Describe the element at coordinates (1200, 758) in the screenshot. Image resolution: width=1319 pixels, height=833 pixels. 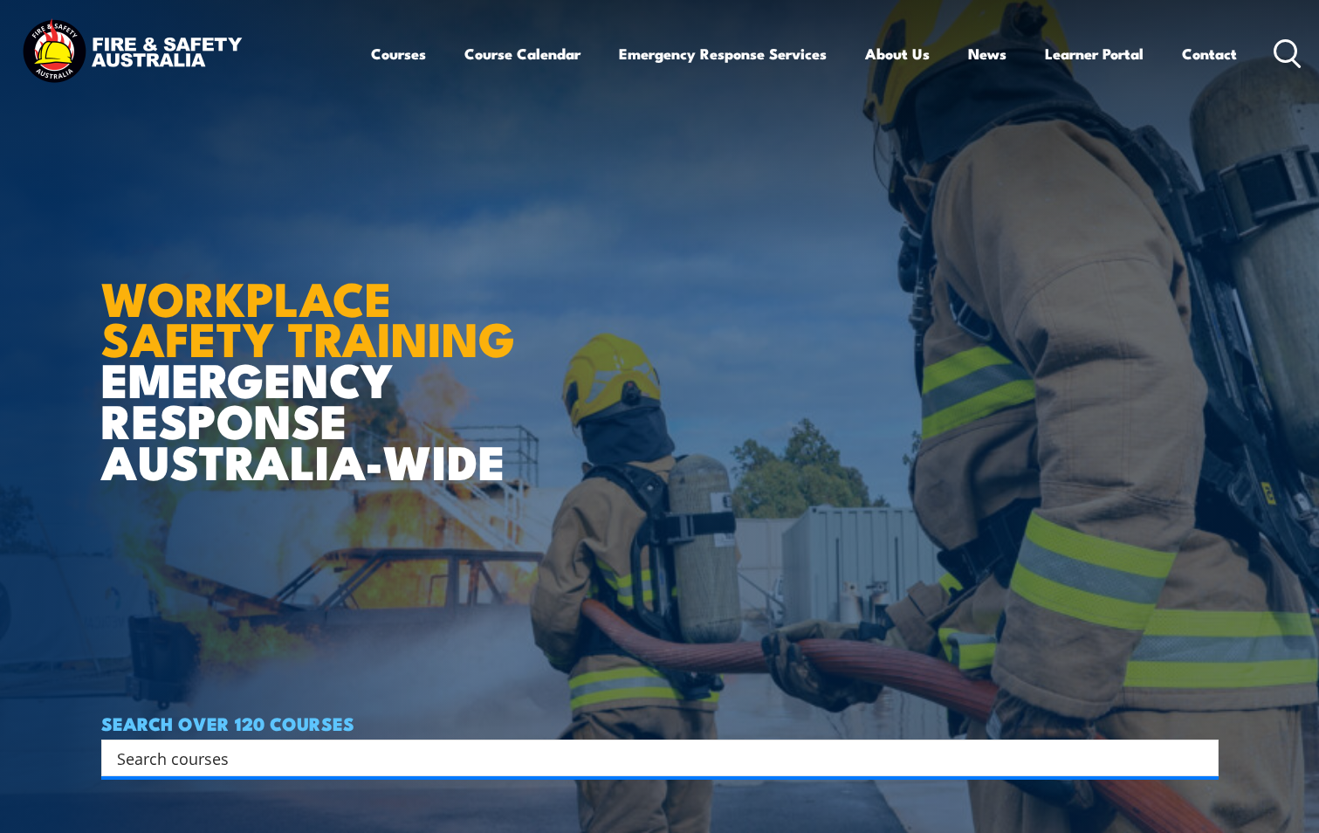
I see `button: Search magnifier button` at that location.